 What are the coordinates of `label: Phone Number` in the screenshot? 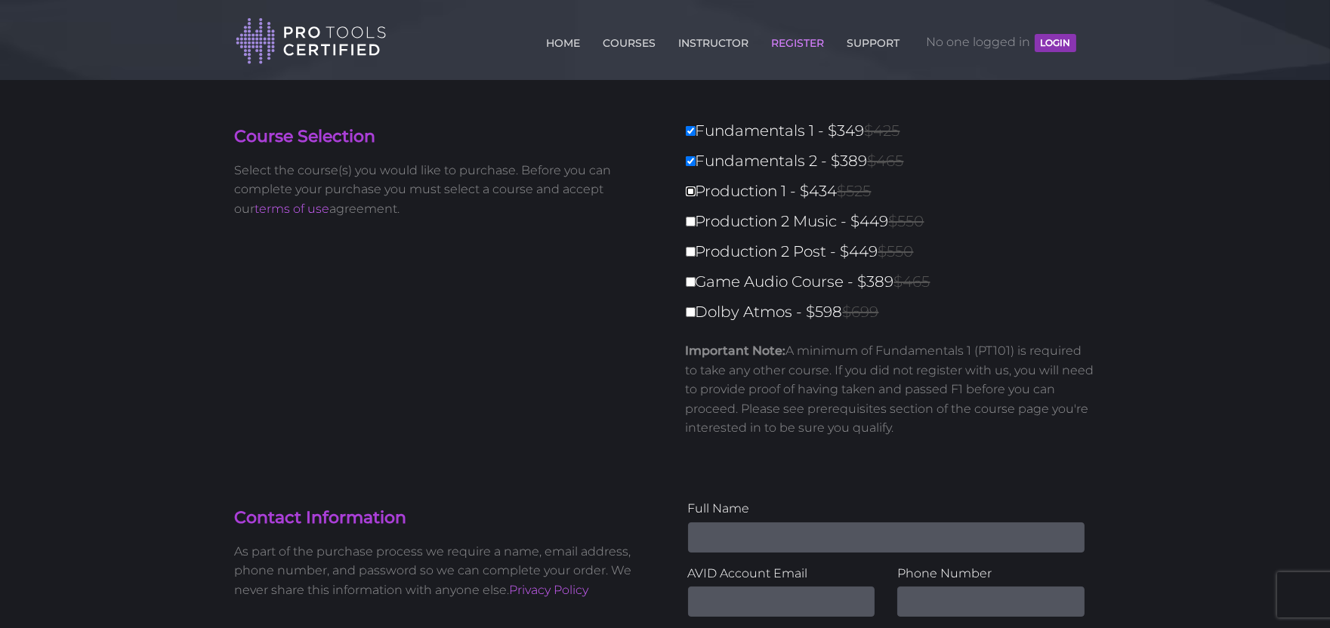 It's located at (991, 574).